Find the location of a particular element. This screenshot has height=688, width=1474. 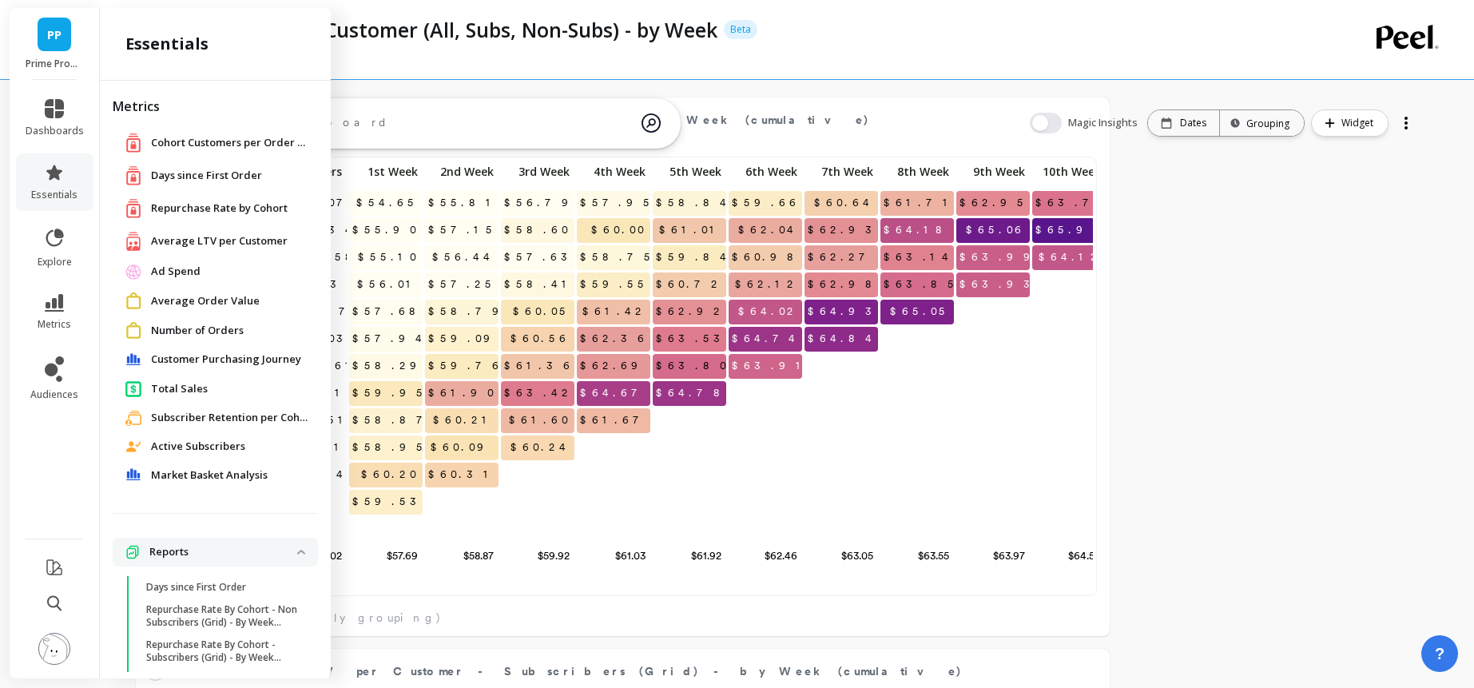

span: $59.66 is located at coordinates (766, 203).